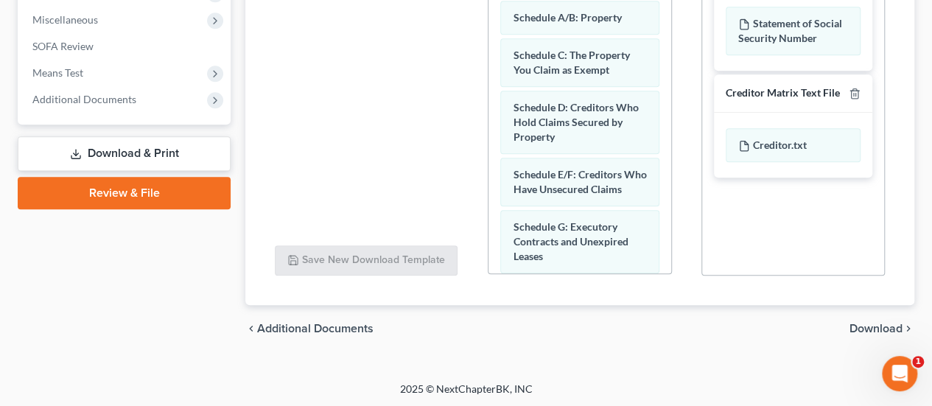  Describe the element at coordinates (125, 46) in the screenshot. I see `a: SOFA Review` at that location.